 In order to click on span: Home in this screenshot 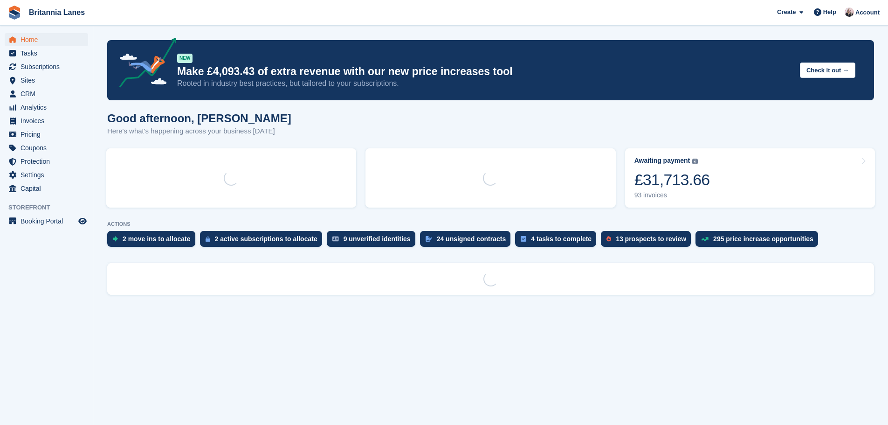, I will do `click(49, 40)`.